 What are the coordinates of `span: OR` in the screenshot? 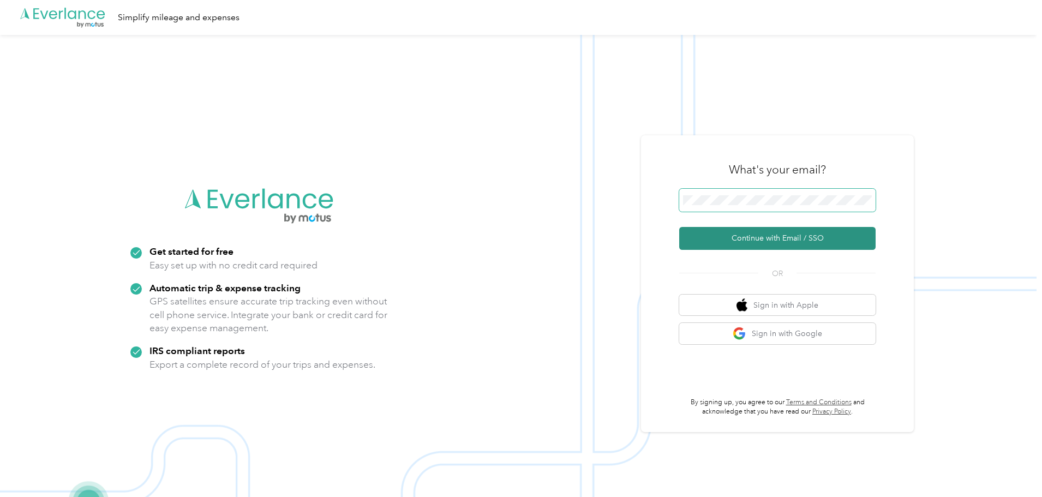 It's located at (777, 273).